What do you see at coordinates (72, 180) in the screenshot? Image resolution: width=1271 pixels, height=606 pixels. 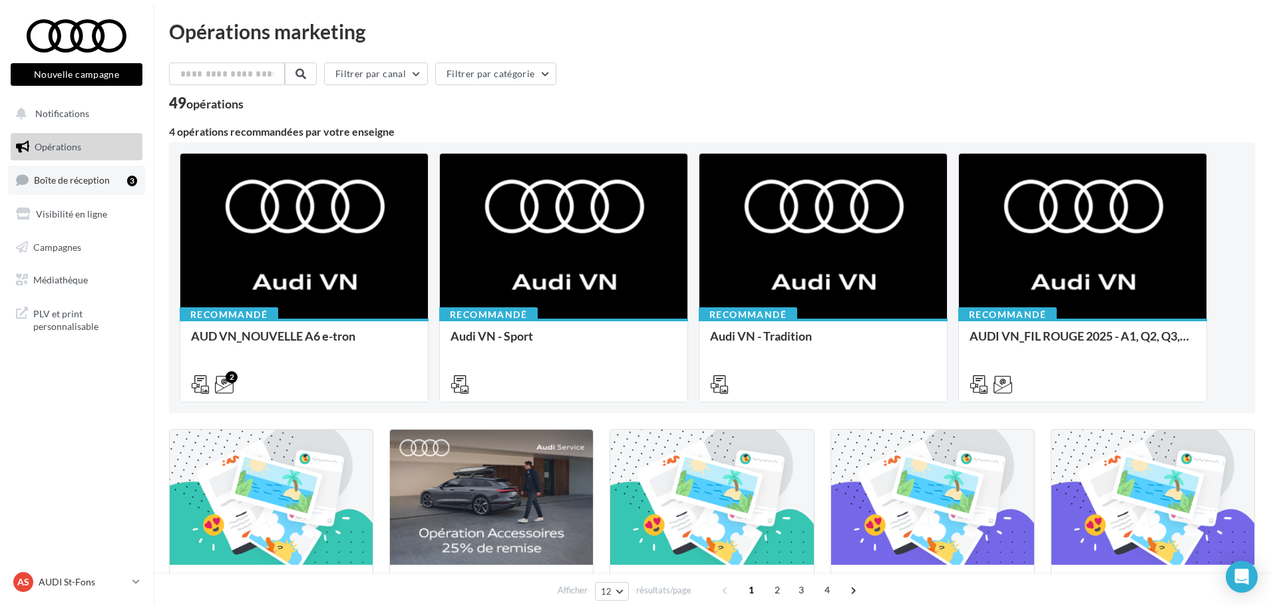 I see `span: Boîte de réception` at bounding box center [72, 180].